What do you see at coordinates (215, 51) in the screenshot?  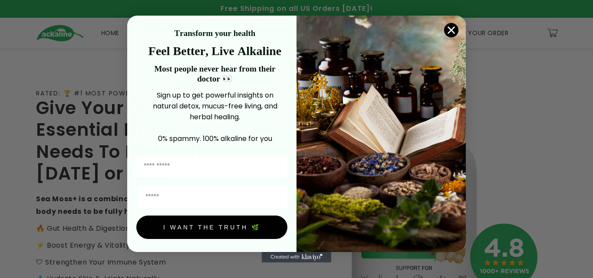 I see `strong: Feel Better, Live Alkaline` at bounding box center [215, 51].